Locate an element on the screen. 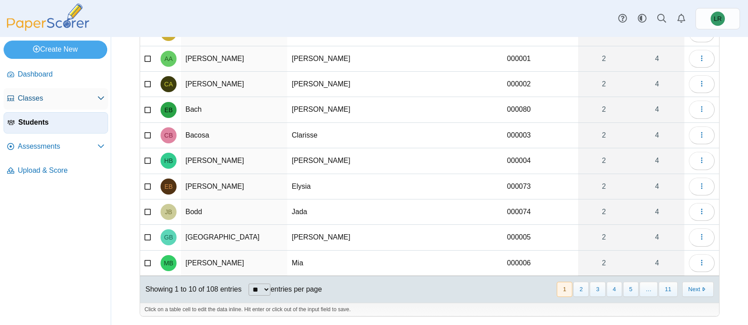 This screenshot has height=325, width=748. span: Dashboard is located at coordinates (61, 74).